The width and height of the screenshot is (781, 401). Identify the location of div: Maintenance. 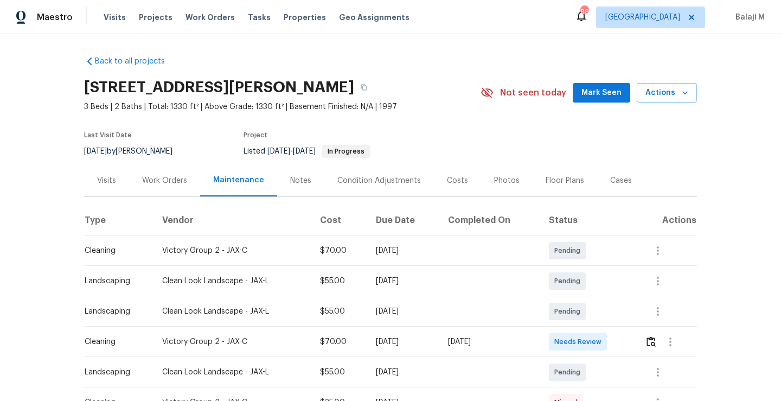
(239, 180).